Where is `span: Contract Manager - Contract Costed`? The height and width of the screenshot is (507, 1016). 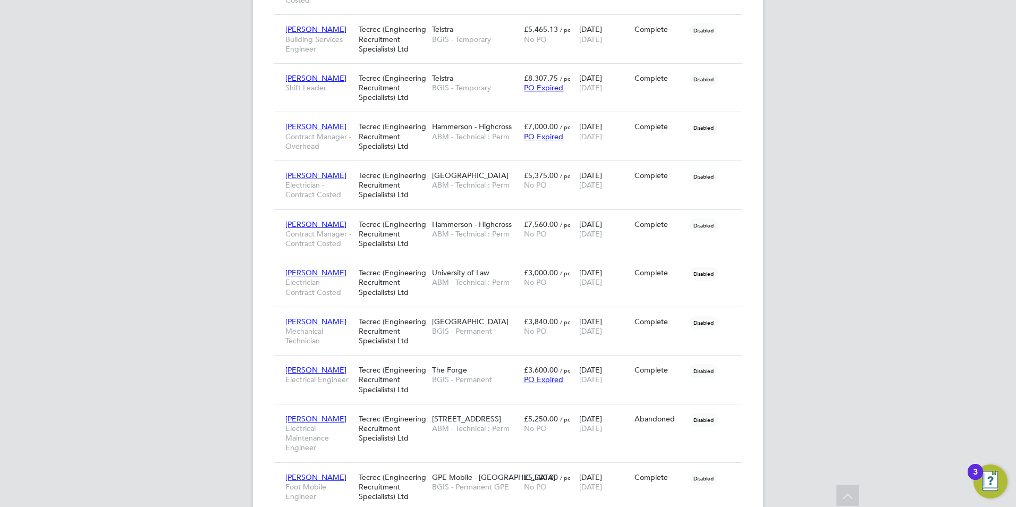 span: Contract Manager - Contract Costed is located at coordinates (319, 238).